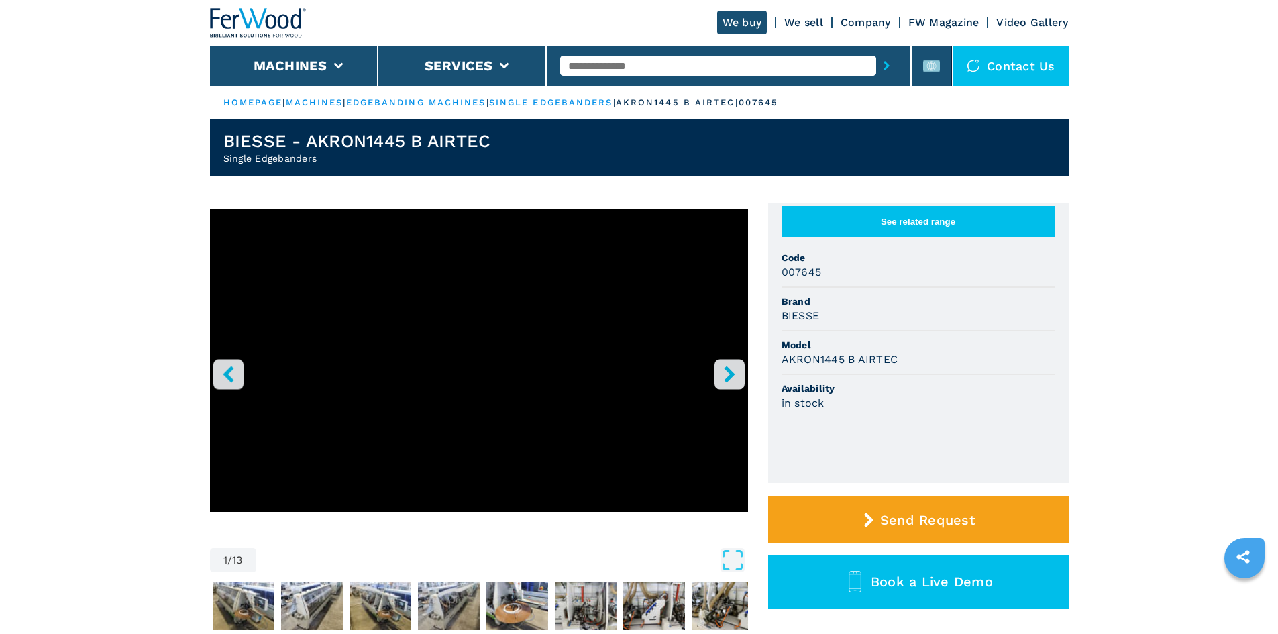 The height and width of the screenshot is (634, 1278). Describe the element at coordinates (551, 102) in the screenshot. I see `a: single edgebanders` at that location.